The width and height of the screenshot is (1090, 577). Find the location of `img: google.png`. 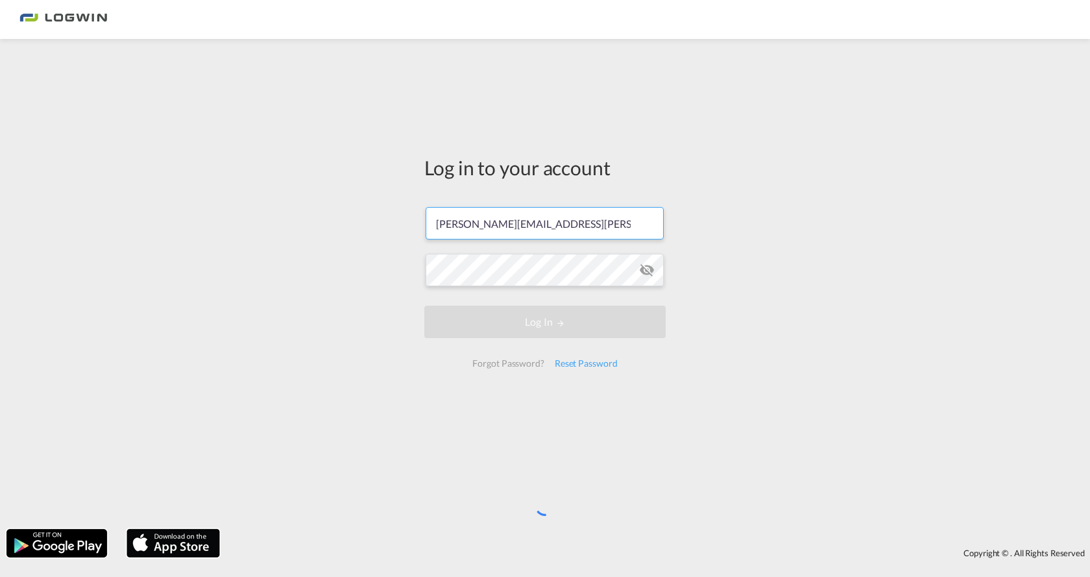

img: google.png is located at coordinates (56, 543).